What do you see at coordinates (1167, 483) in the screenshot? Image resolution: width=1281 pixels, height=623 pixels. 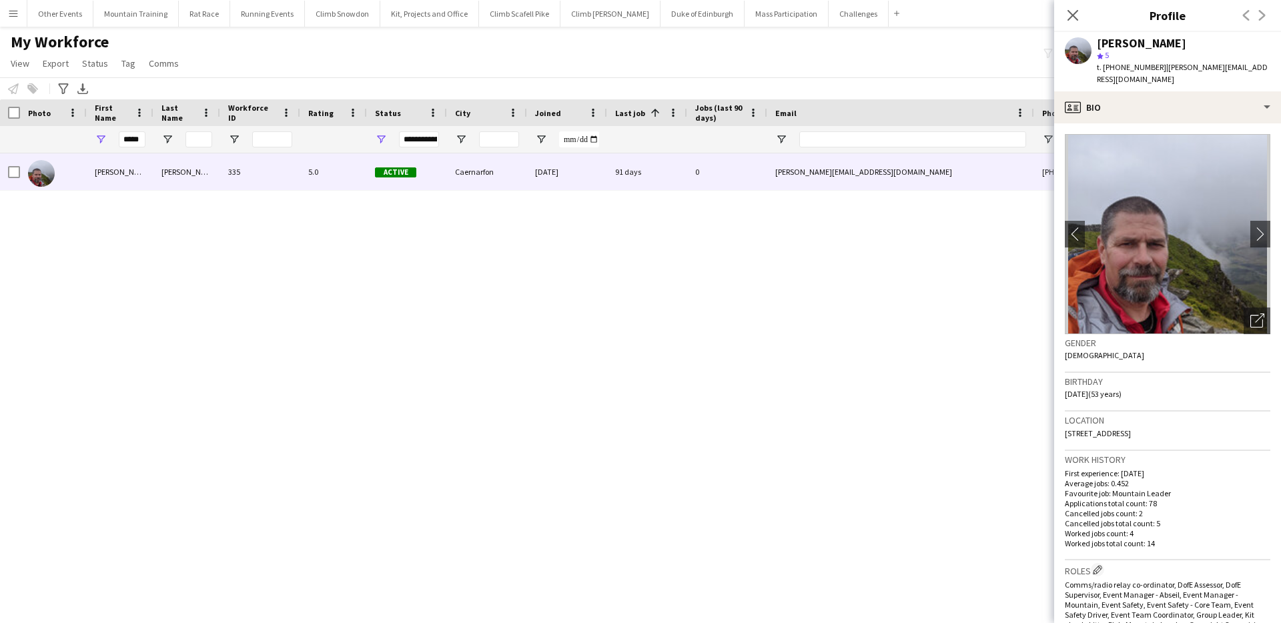 I see `p: Average jobs: 0.452` at bounding box center [1167, 483].